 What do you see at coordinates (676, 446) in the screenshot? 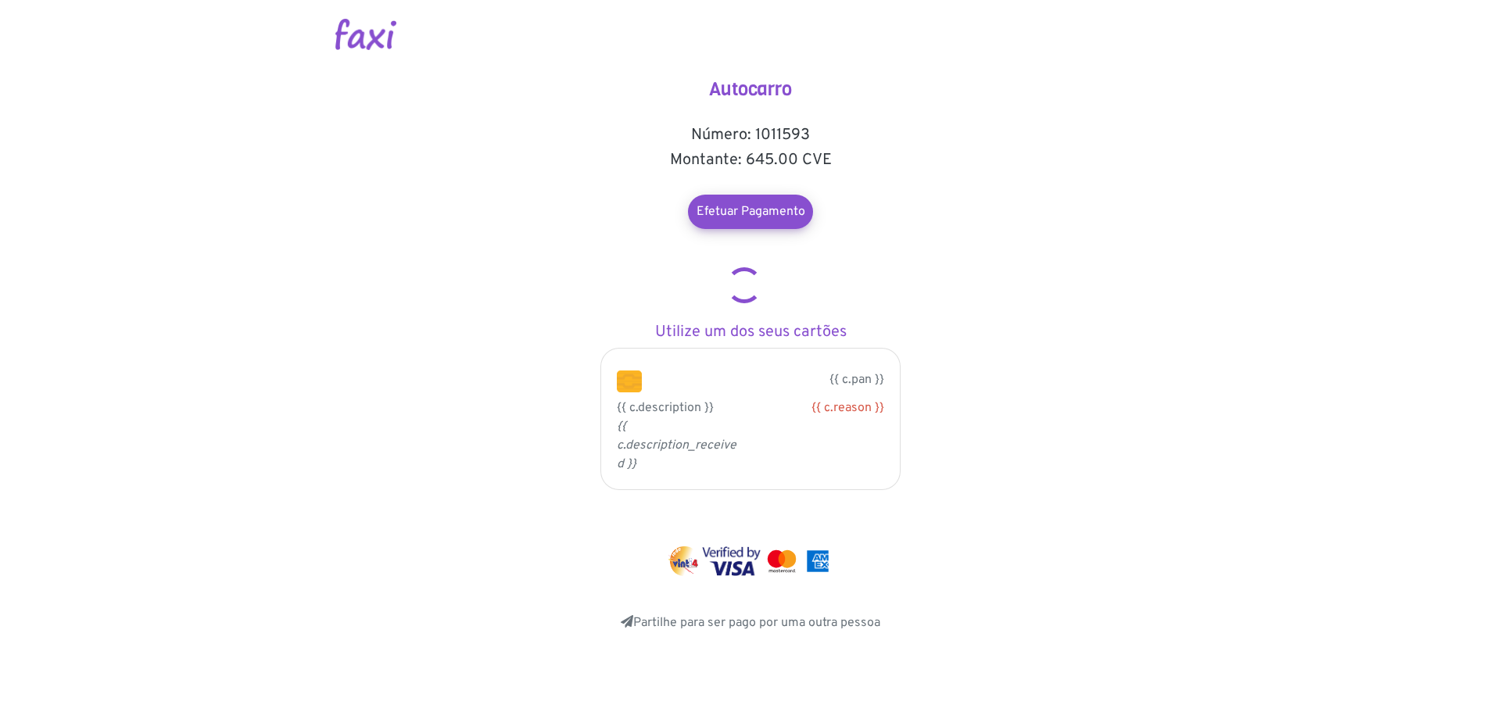
I see `i: {{ c.description_received }}` at bounding box center [676, 446].